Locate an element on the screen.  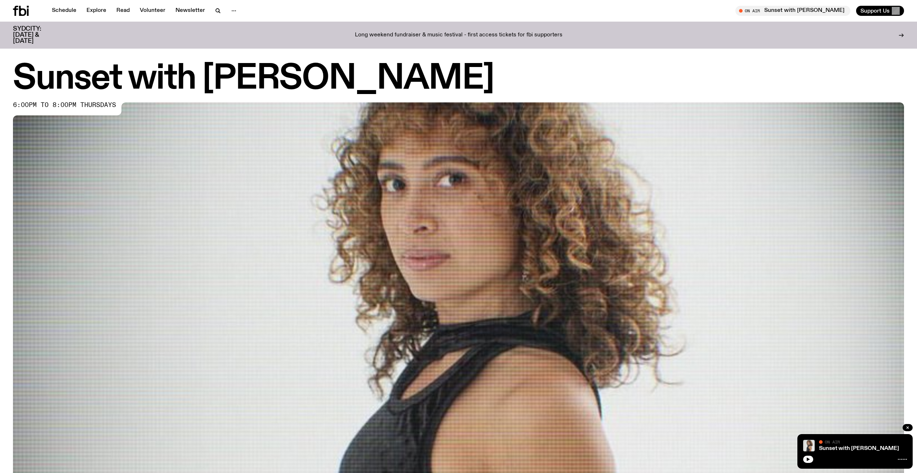
button: Support Us is located at coordinates (880, 11).